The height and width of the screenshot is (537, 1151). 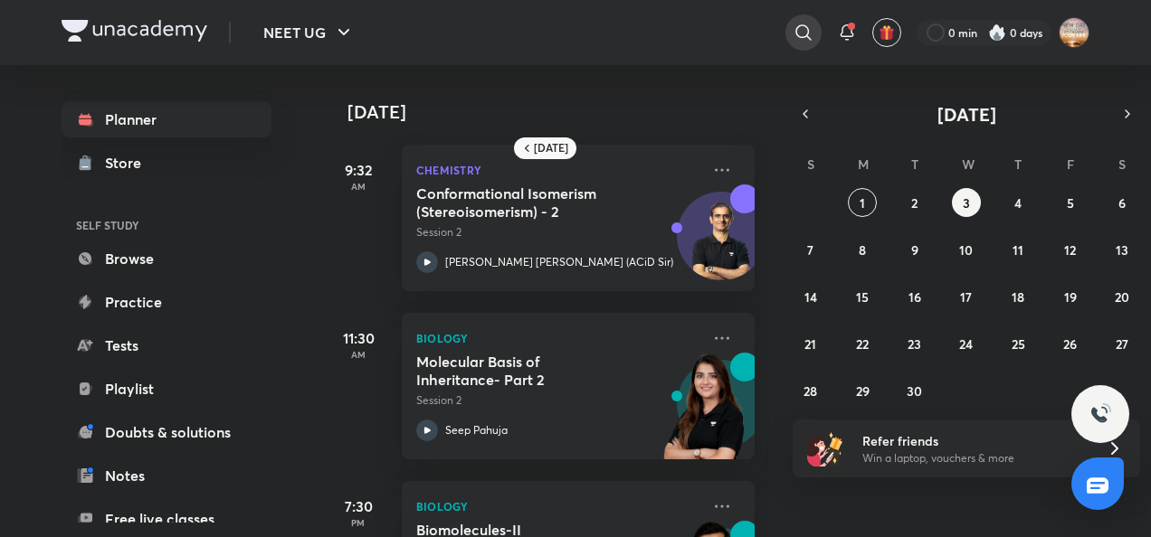 I want to click on abbr: September 23, 2025, so click(x=914, y=344).